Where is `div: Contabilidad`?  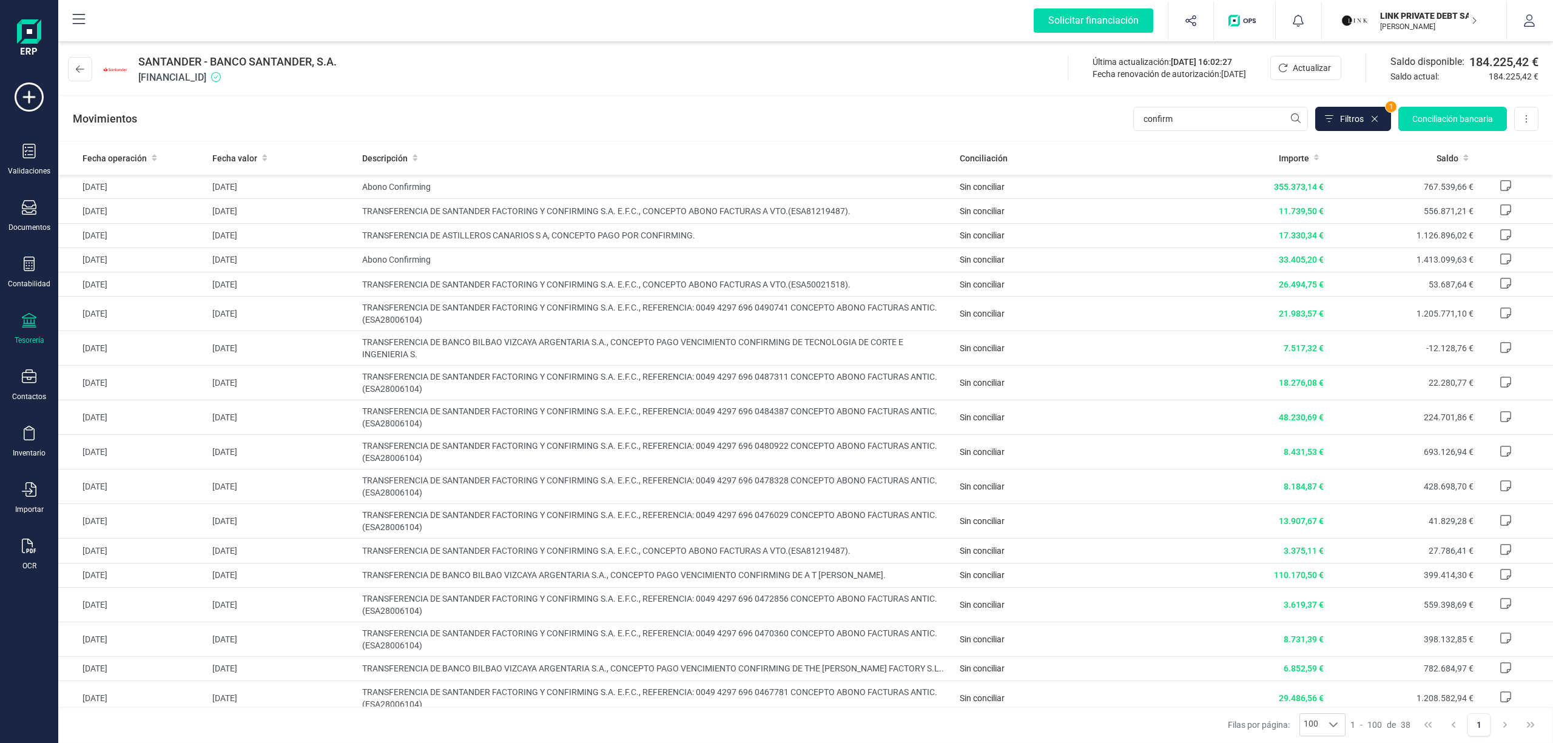
div: Contabilidad is located at coordinates (29, 284).